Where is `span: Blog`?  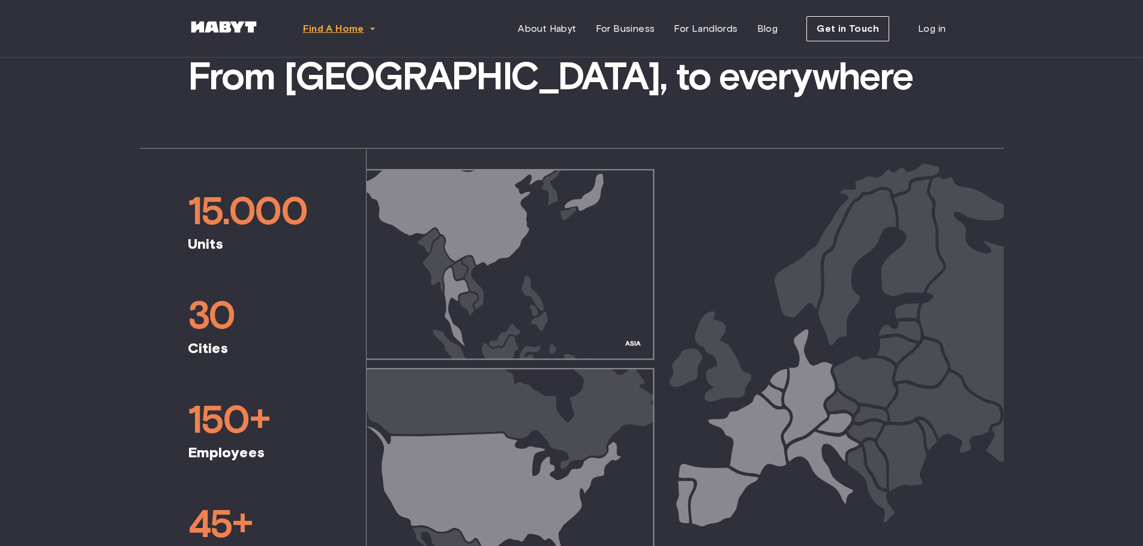
span: Blog is located at coordinates (767, 29).